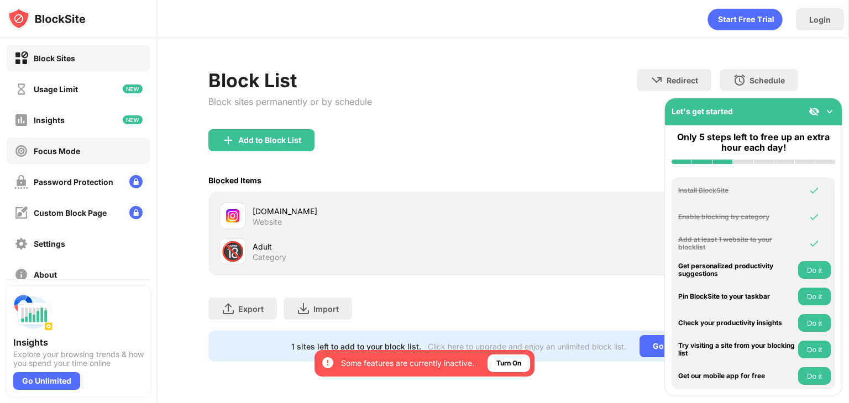  What do you see at coordinates (819, 19) in the screenshot?
I see `div: Login` at bounding box center [819, 19].